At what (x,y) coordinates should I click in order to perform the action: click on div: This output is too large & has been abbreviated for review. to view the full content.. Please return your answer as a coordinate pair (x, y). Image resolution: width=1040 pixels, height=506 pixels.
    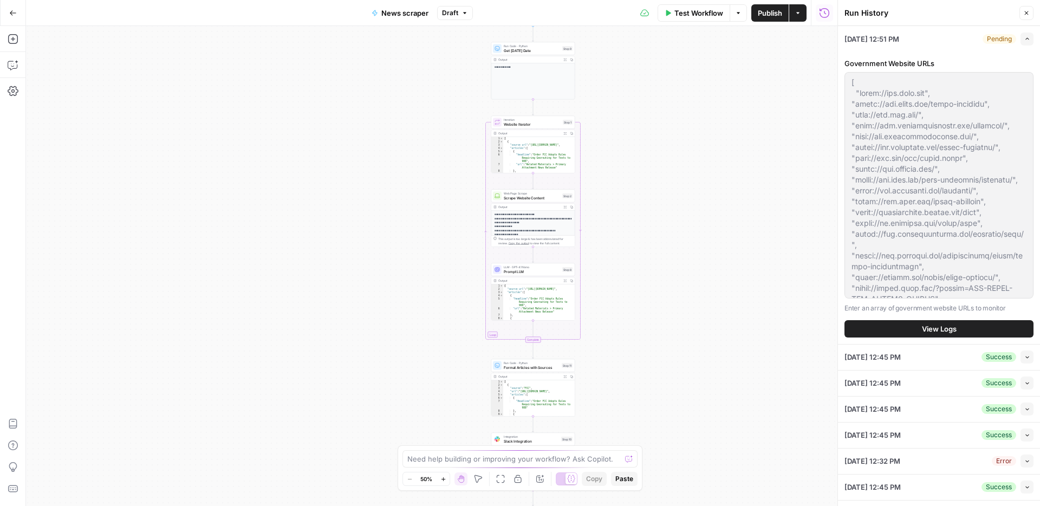
    Looking at the image, I should click on (535, 241).